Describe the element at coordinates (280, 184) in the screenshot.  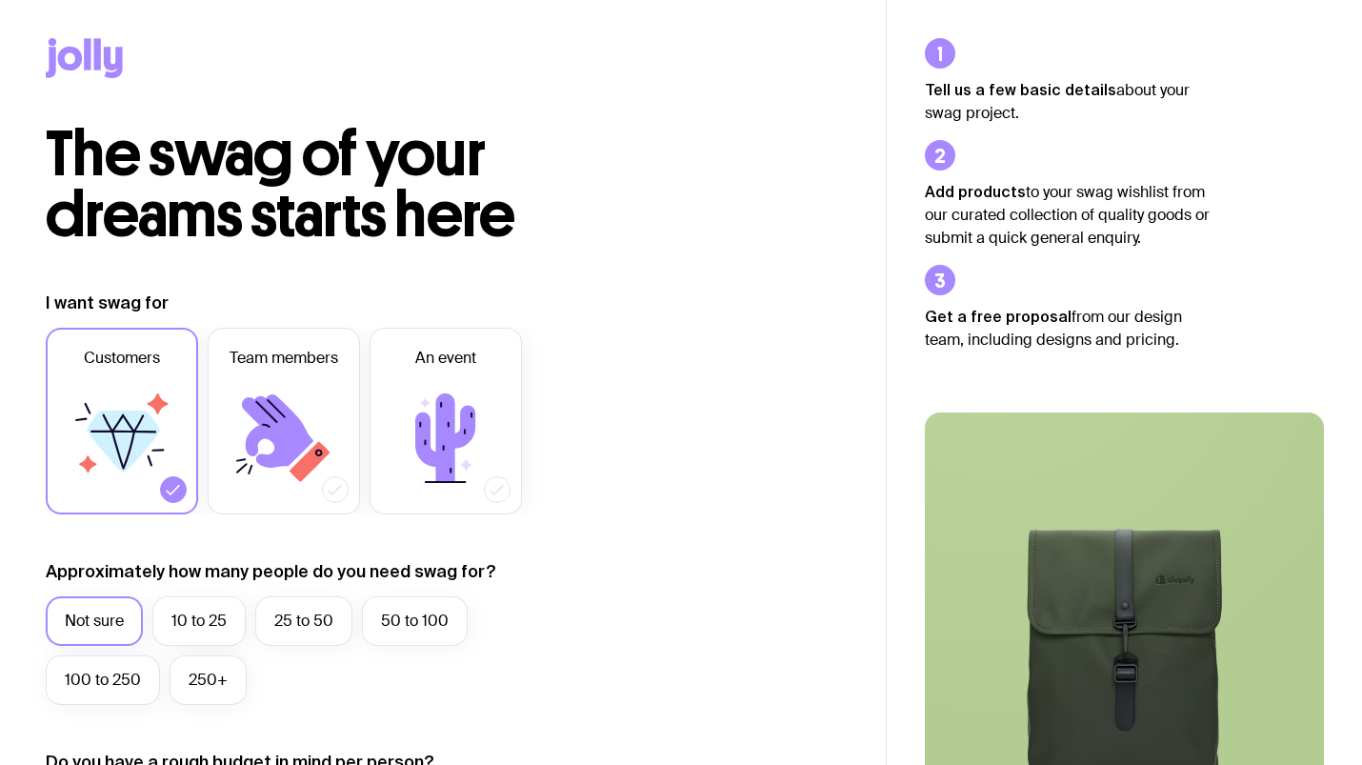
I see `span: The swag of your dreams starts here` at that location.